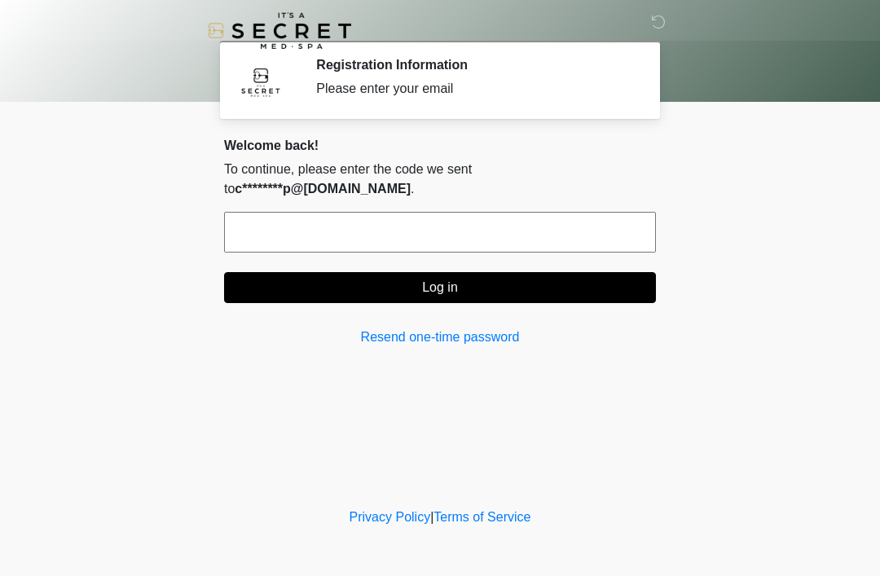 The width and height of the screenshot is (880, 576). I want to click on img: It's A Secret Med Spa Logo, so click(280, 30).